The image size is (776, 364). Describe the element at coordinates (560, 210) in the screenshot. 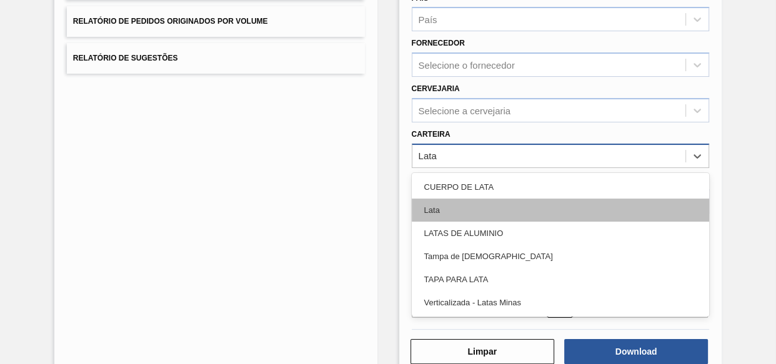

I see `div: Lata` at that location.